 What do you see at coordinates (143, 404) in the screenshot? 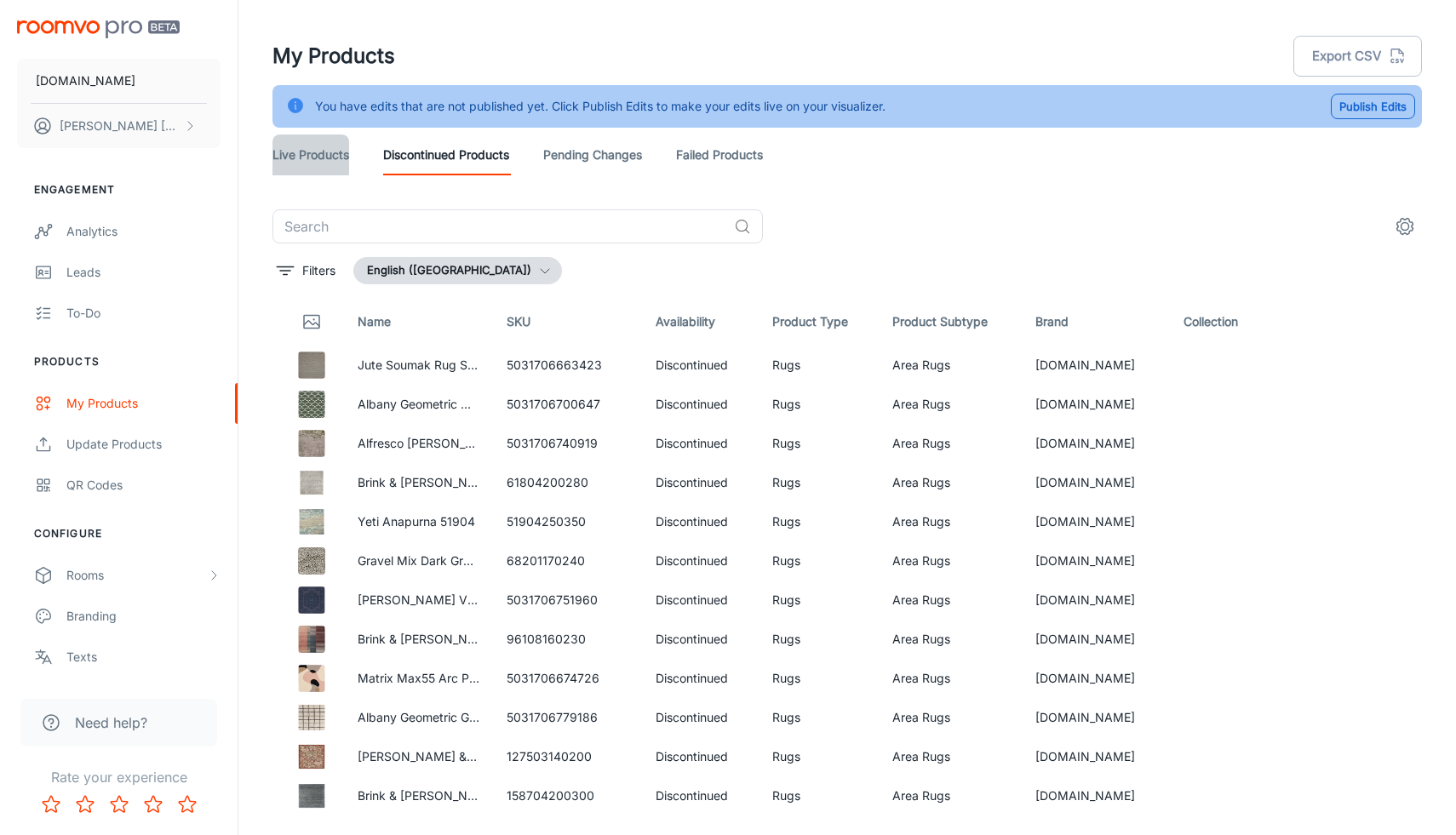
I see `div: My Products` at bounding box center [143, 404].